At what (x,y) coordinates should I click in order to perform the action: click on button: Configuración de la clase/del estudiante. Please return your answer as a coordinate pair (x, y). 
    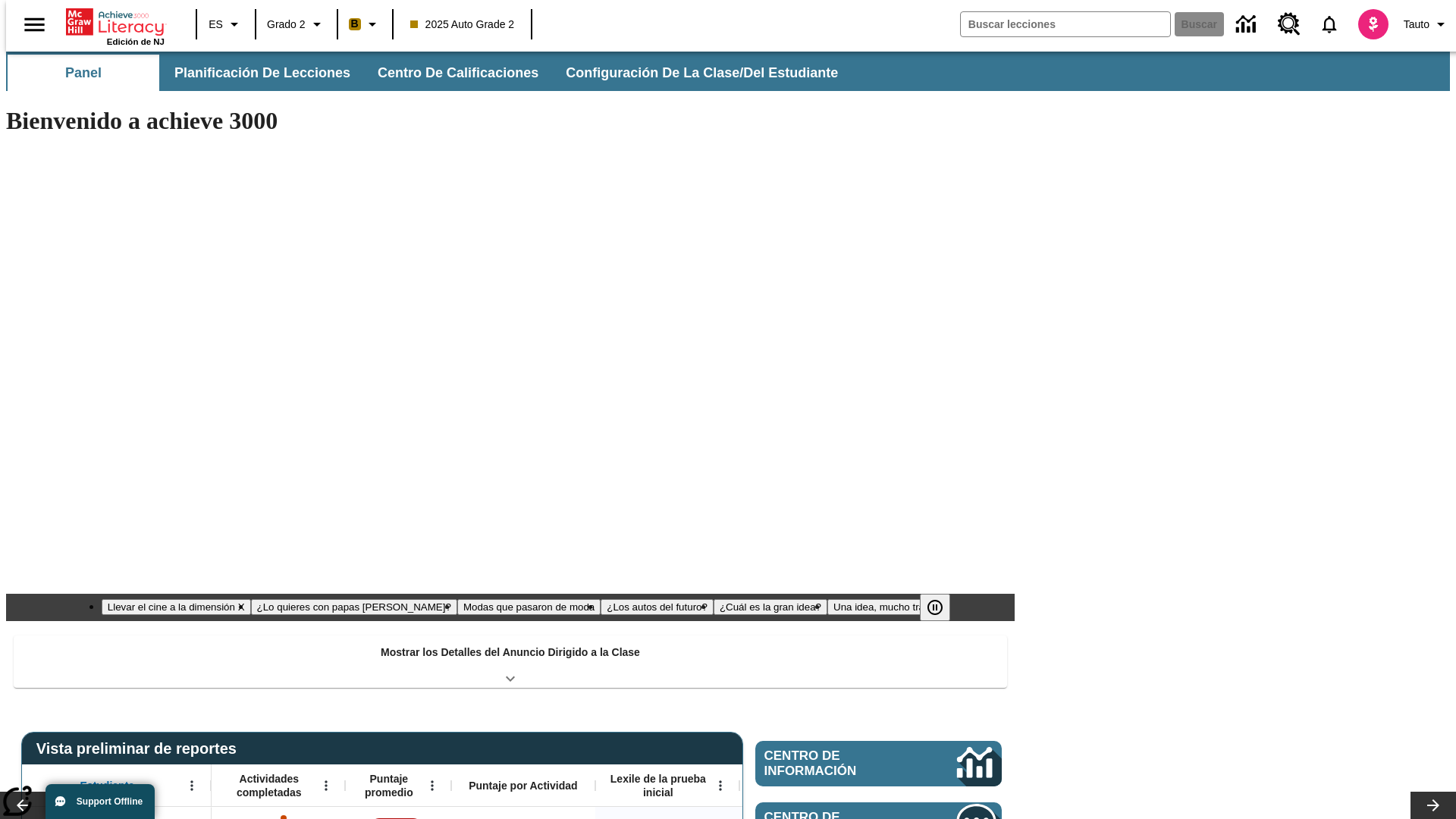
    Looking at the image, I should click on (701, 73).